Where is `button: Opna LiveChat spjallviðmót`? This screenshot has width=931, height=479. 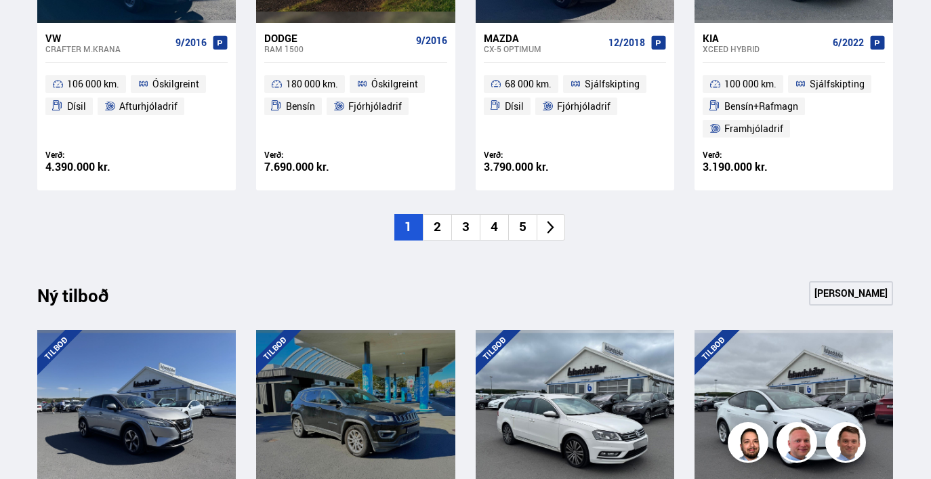 button: Opna LiveChat spjallviðmót is located at coordinates (31, 26).